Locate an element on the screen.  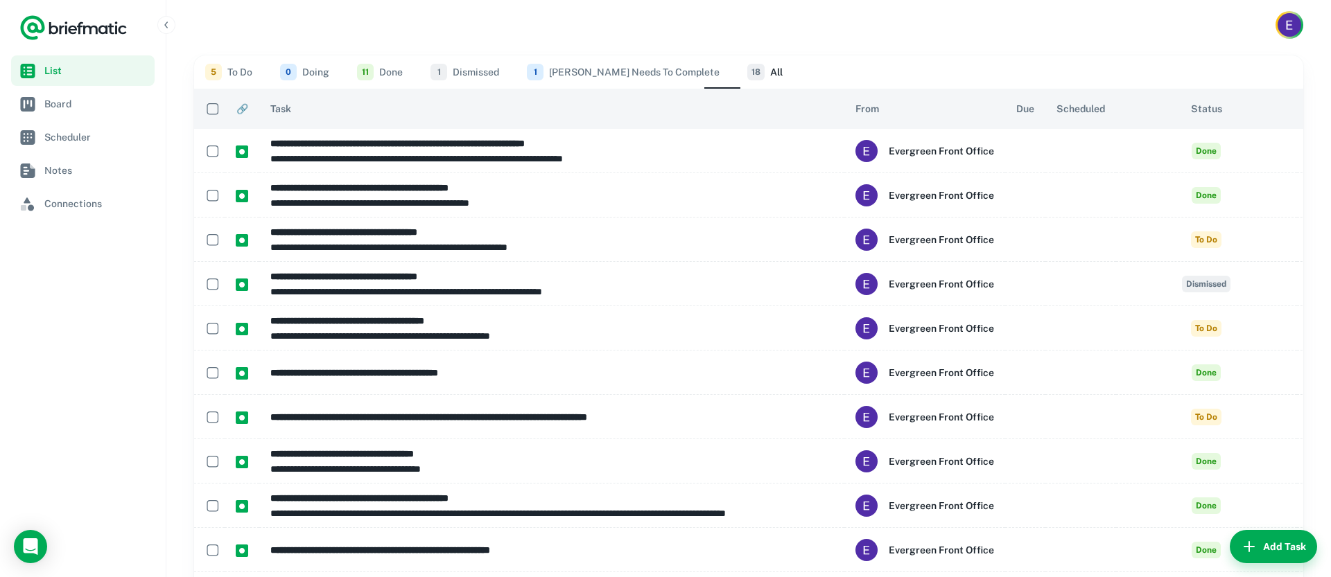
a: Connections is located at coordinates (82, 204).